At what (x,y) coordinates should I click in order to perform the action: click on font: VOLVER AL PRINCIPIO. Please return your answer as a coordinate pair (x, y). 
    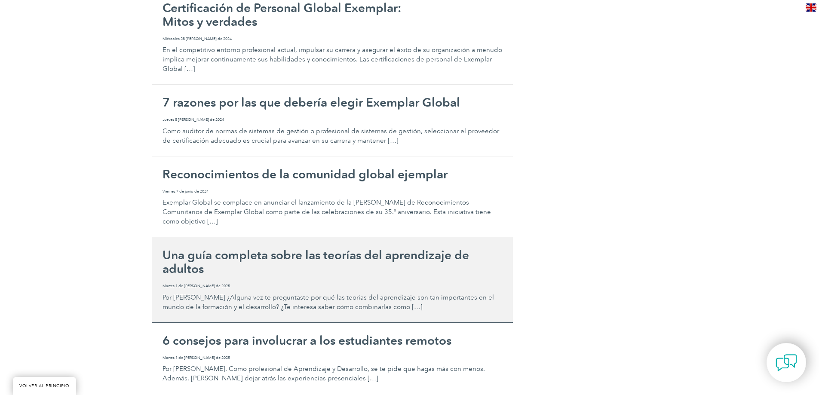
    Looking at the image, I should click on (44, 386).